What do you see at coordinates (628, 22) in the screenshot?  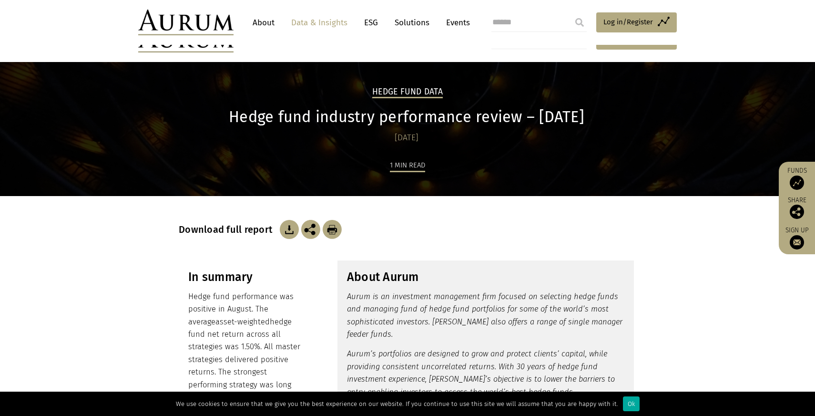 I see `span: Log in/Register` at bounding box center [628, 22].